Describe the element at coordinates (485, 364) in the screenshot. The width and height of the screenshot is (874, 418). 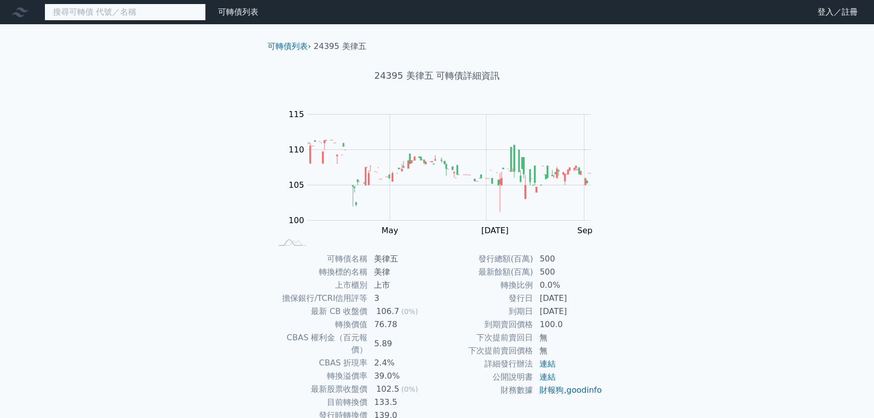
I see `td: 詳細發行辦法` at that location.